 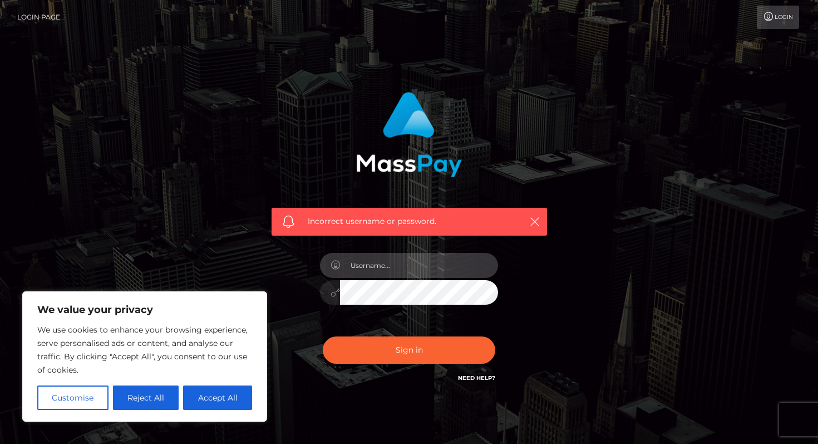 What do you see at coordinates (409, 134) in the screenshot?
I see `img: MassPay Login` at bounding box center [409, 134].